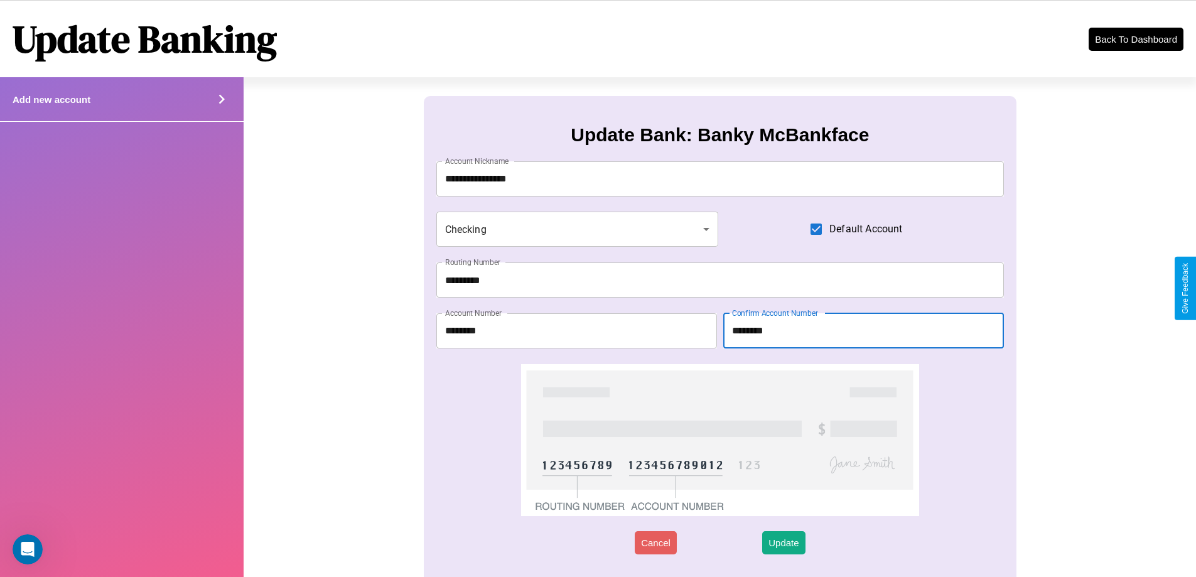  I want to click on h3: Update Bank: Banky McBankface, so click(719, 135).